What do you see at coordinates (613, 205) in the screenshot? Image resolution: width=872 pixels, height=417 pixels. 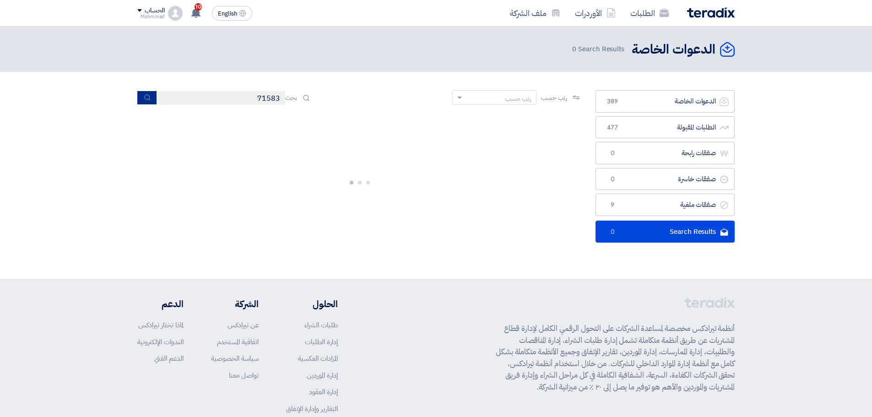 I see `span: 9` at bounding box center [613, 205].